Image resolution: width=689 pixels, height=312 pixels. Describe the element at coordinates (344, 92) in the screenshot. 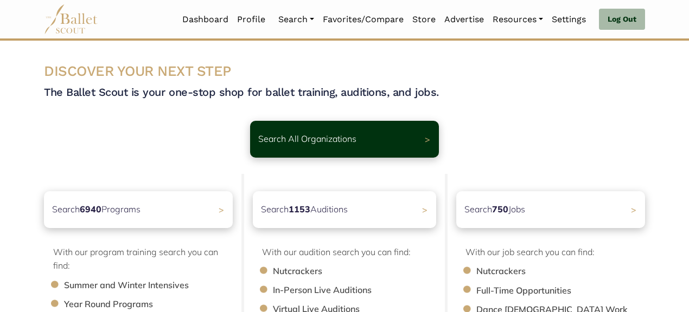

I see `h4: The Ballet Scout is your one-stop shop for ballet training, auditions, and jobs.` at that location.